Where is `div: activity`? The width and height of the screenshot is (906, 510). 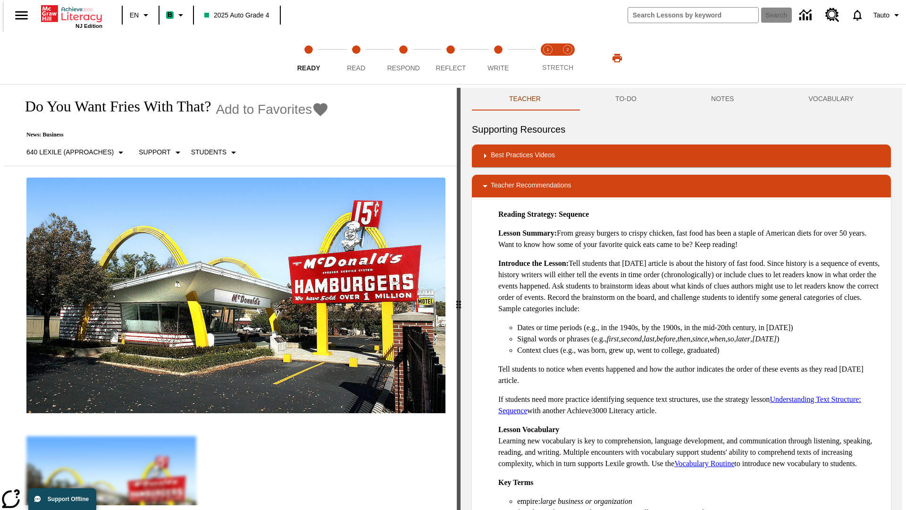 div: activity is located at coordinates (681, 299).